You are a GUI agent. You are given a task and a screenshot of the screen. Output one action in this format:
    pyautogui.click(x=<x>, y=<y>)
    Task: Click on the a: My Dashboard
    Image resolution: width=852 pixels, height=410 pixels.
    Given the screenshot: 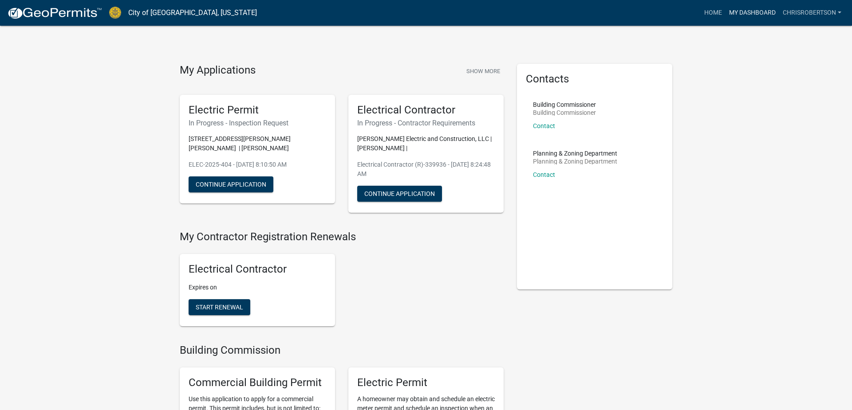 What is the action you would take?
    pyautogui.click(x=752, y=13)
    